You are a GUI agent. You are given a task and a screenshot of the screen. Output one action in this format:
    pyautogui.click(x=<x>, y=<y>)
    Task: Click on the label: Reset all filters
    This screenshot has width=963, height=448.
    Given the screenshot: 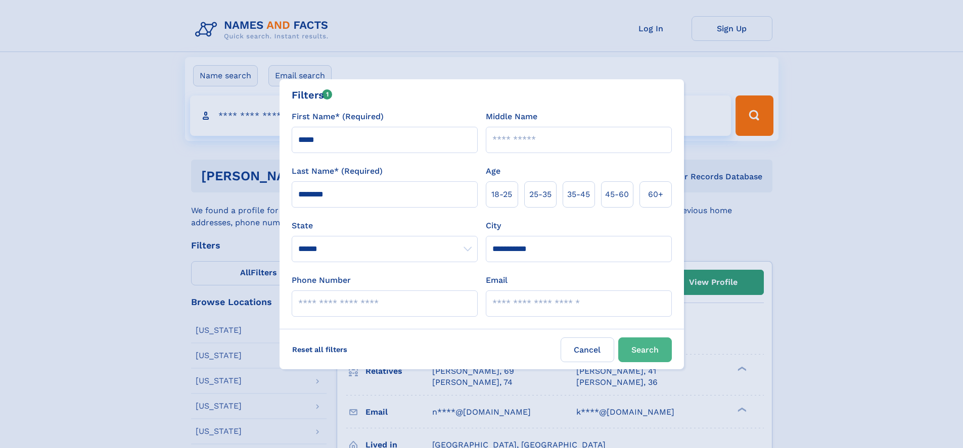 What is the action you would take?
    pyautogui.click(x=319, y=350)
    